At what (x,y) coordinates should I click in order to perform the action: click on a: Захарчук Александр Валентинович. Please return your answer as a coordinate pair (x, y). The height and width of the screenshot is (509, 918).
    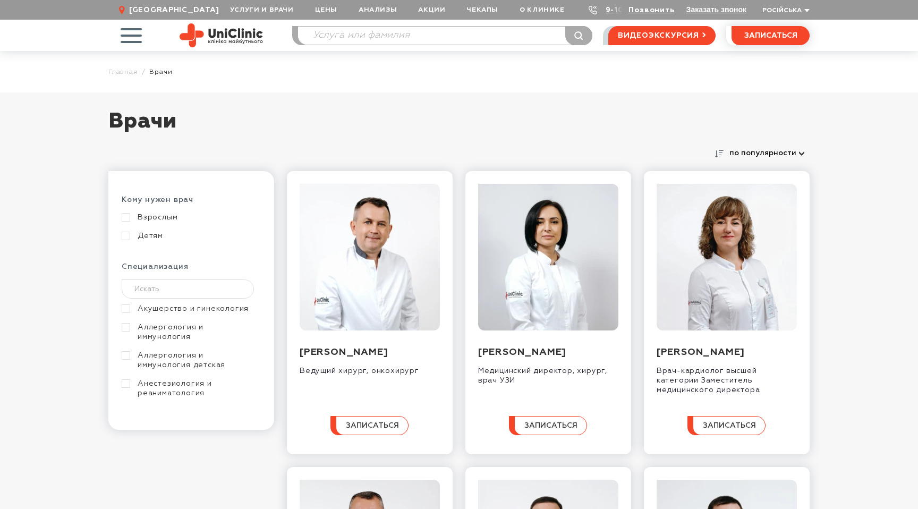
    Looking at the image, I should click on (370, 257).